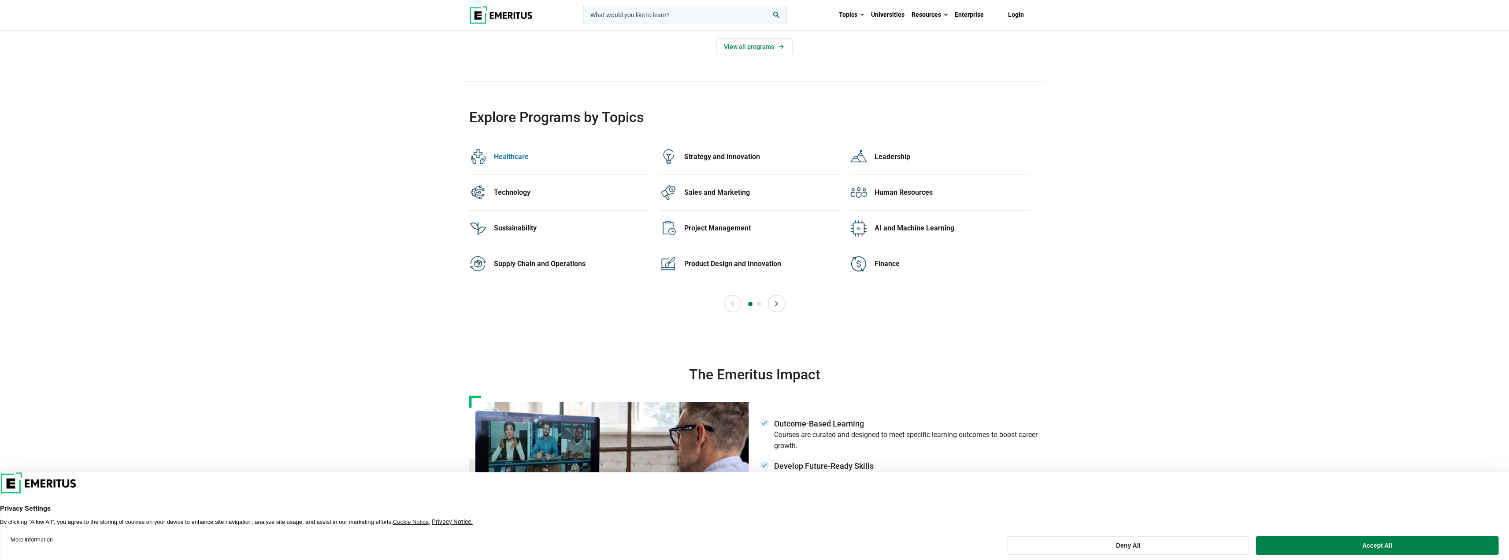 The width and height of the screenshot is (1509, 560). I want to click on h2: Explore Programs by Topics, so click(726, 117).